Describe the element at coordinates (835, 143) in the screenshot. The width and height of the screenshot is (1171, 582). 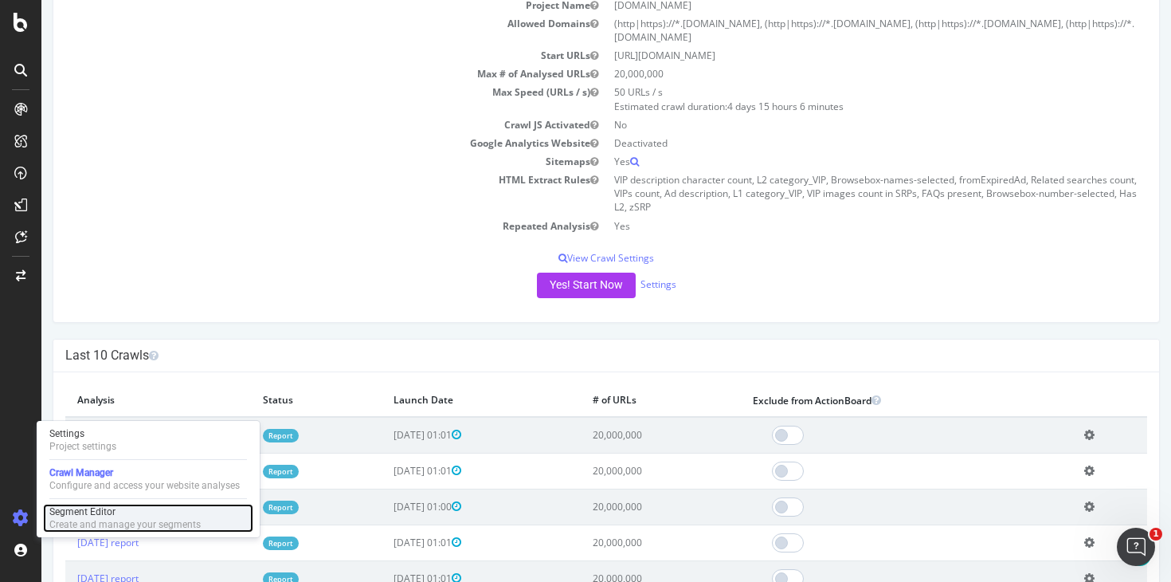
I see `td: Deactivated` at that location.